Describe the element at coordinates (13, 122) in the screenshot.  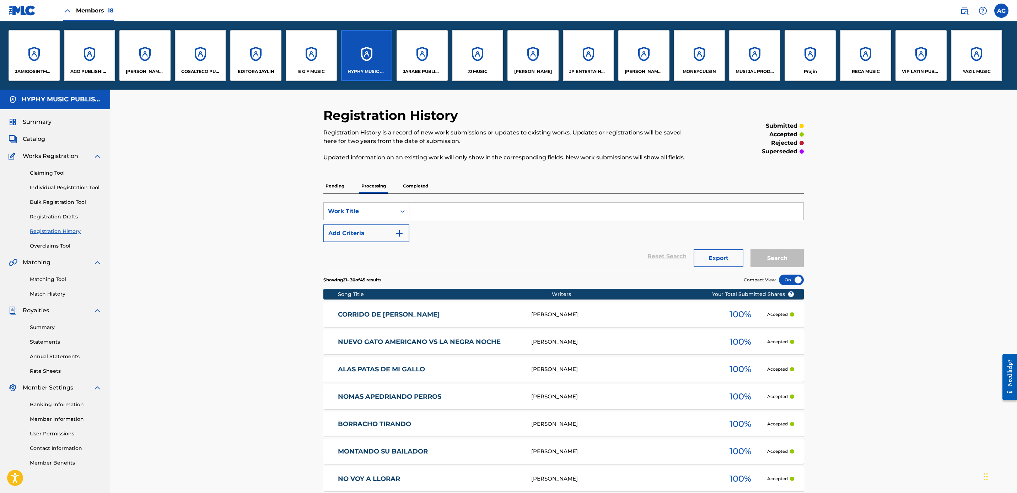
I see `img: Summary` at that location.